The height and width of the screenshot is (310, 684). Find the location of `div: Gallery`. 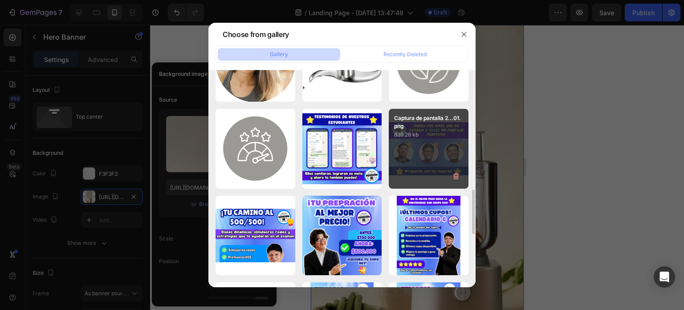

div: Gallery is located at coordinates (279, 54).